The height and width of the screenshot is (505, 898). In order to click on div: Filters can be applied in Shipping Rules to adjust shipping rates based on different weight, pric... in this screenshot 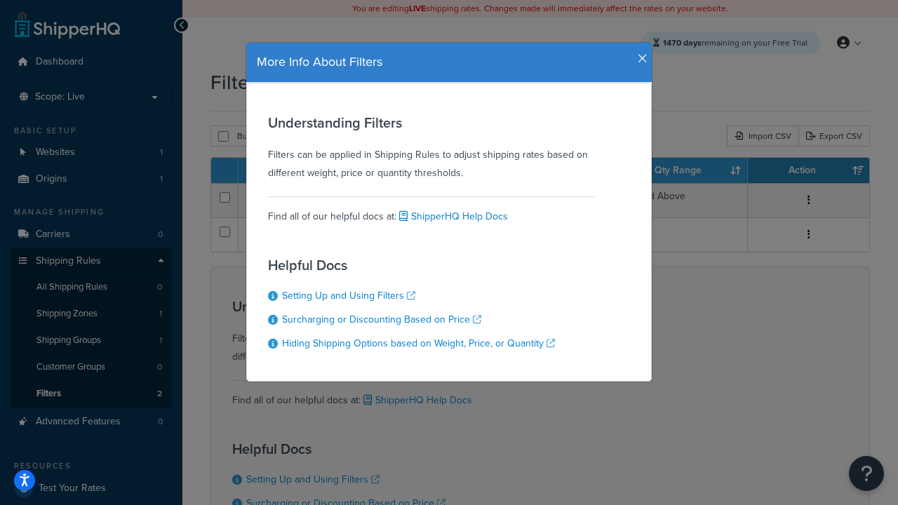, I will do `click(431, 149)`.